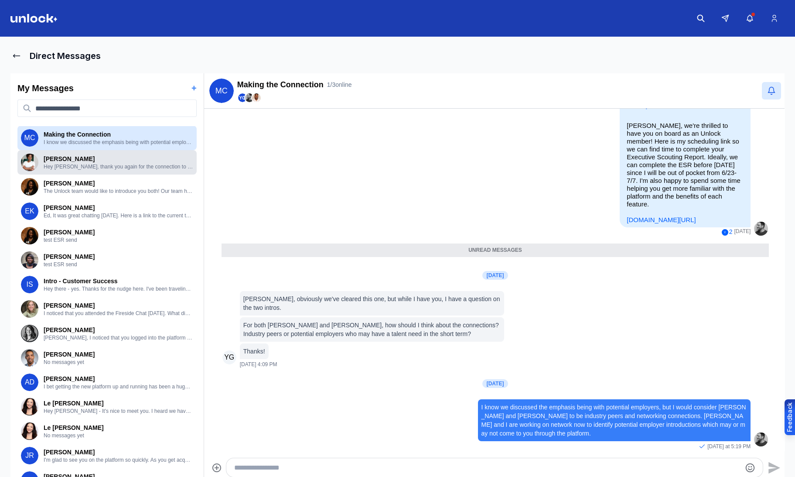 The width and height of the screenshot is (795, 477). What do you see at coordinates (118, 281) in the screenshot?
I see `p: Intro - Customer Success` at bounding box center [118, 281].